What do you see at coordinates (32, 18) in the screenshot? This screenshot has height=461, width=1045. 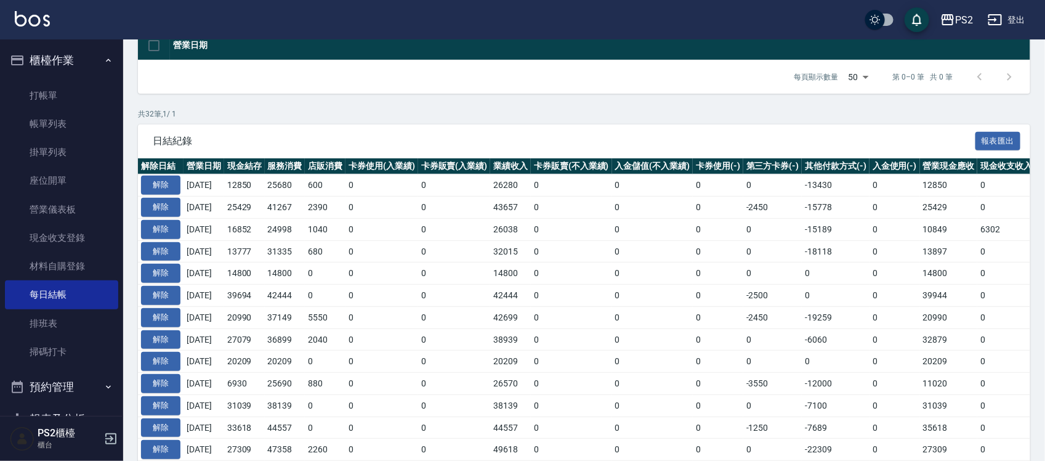 I see `img: Logo` at bounding box center [32, 18].